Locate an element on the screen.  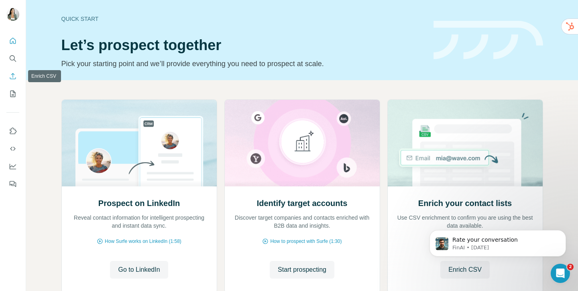
span: Go to LinkedIn is located at coordinates (139, 270).